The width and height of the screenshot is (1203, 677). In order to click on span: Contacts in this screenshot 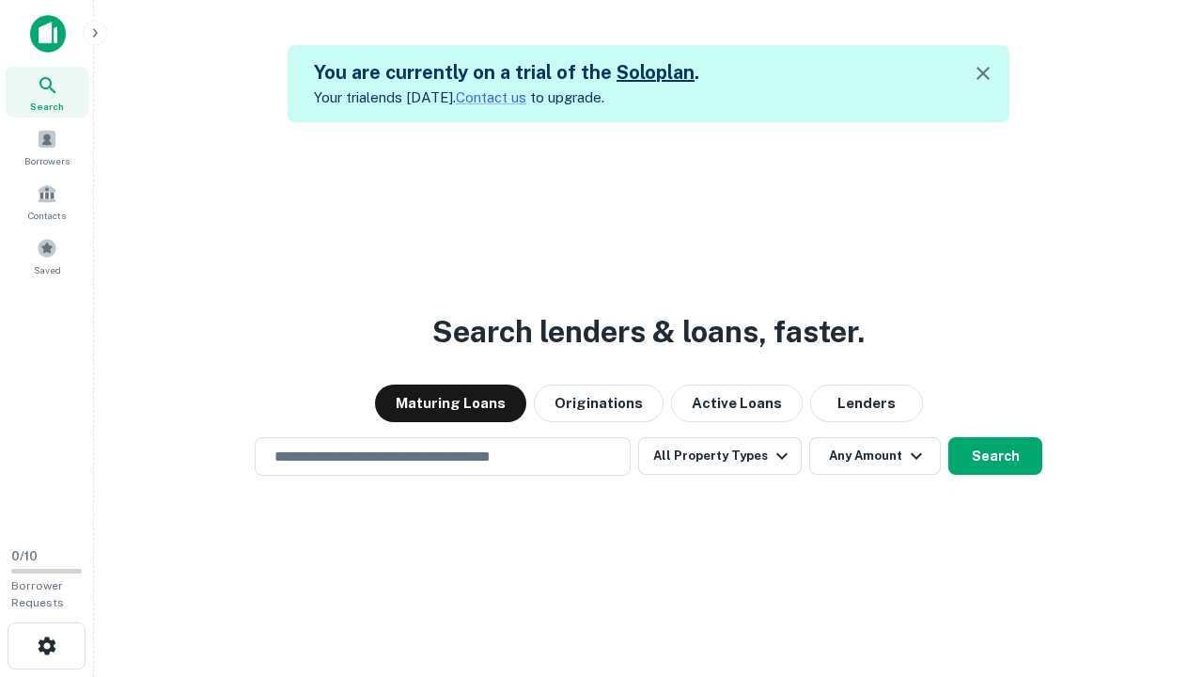, I will do `click(47, 215)`.